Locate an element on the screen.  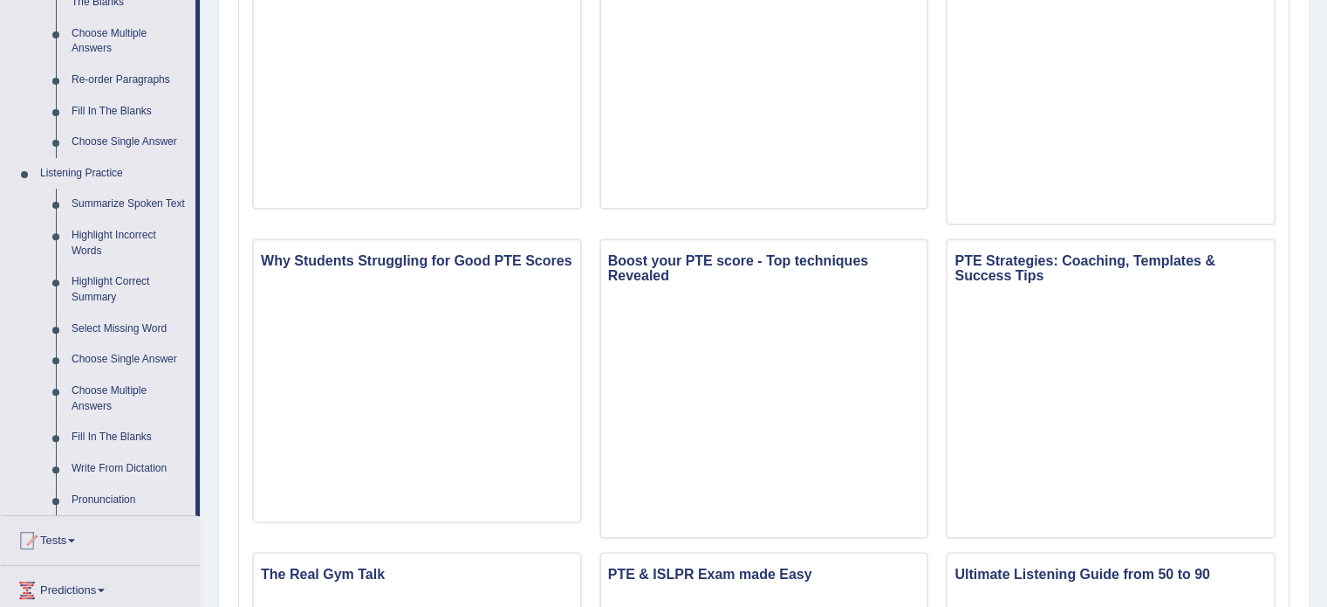
a: Listening Practice is located at coordinates (113, 174).